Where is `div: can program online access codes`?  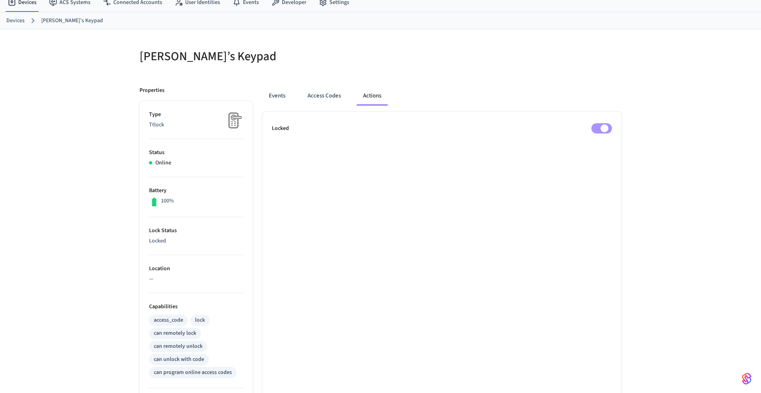
div: can program online access codes is located at coordinates (193, 373).